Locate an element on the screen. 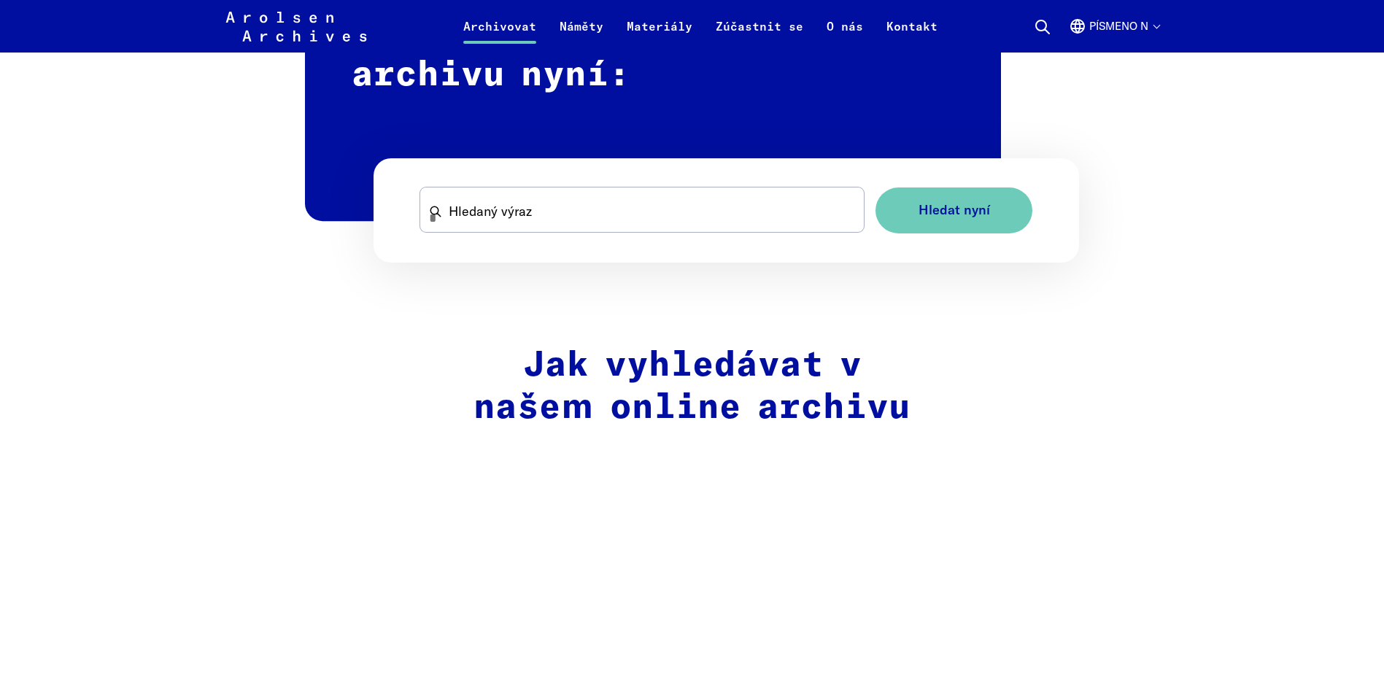 Image resolution: width=1384 pixels, height=674 pixels. a: O nás is located at coordinates (845, 35).